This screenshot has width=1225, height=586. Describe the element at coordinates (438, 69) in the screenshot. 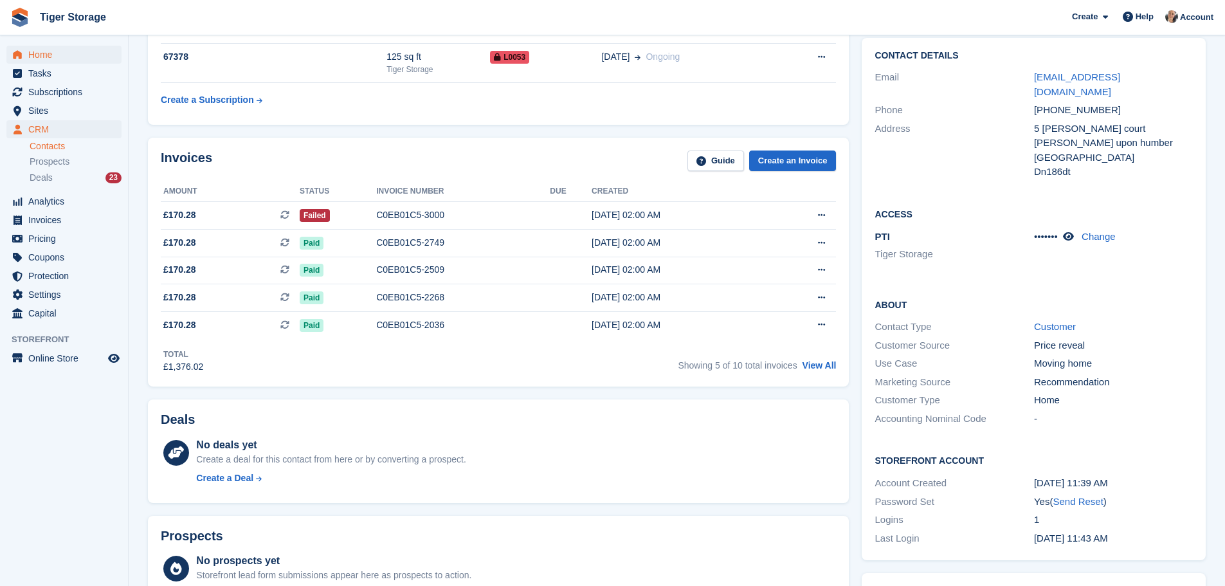

I see `div: Tiger Storage` at that location.